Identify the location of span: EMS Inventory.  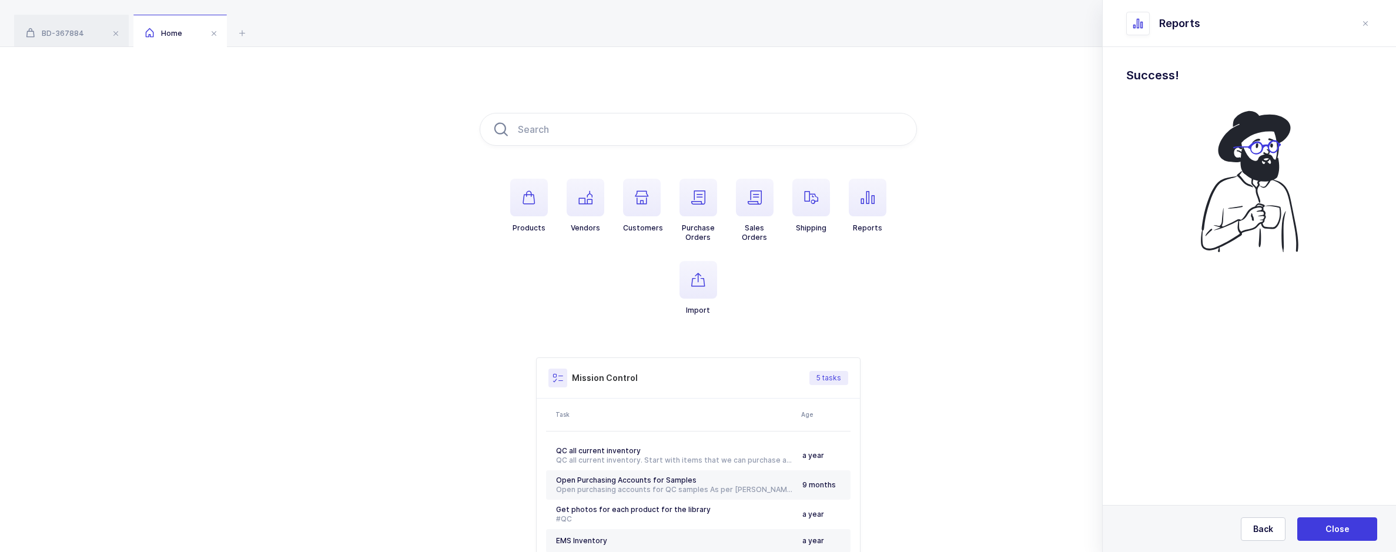
(581, 540).